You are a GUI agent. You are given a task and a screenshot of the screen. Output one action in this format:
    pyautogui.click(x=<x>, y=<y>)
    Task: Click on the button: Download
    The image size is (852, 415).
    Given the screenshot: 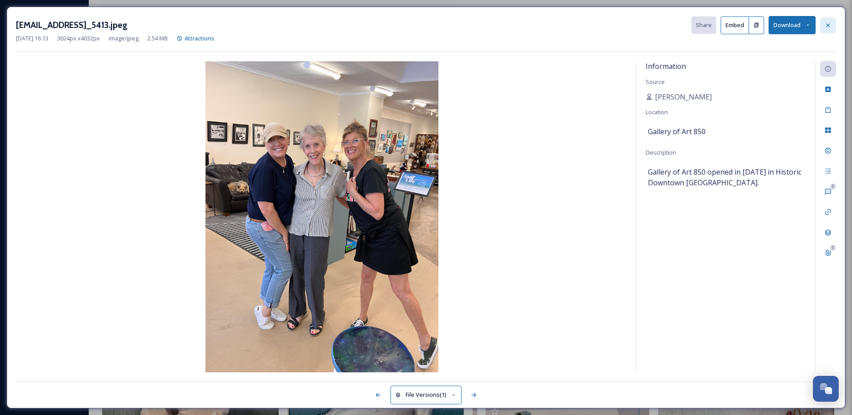 What is the action you would take?
    pyautogui.click(x=792, y=25)
    